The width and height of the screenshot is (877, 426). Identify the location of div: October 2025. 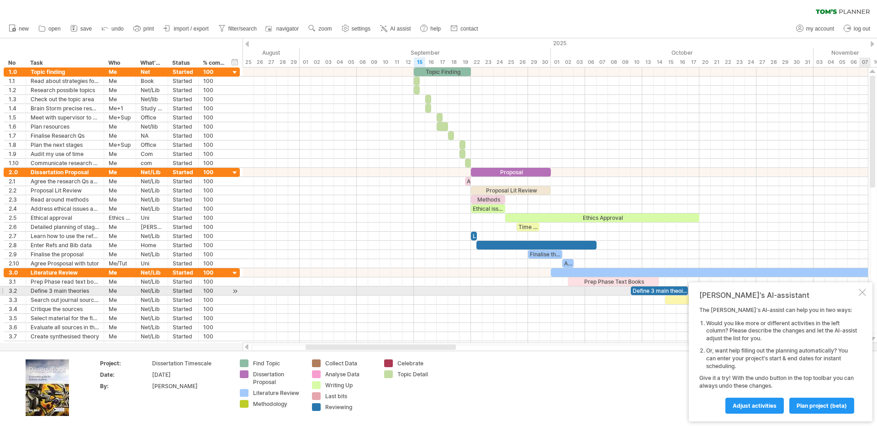
(682, 53).